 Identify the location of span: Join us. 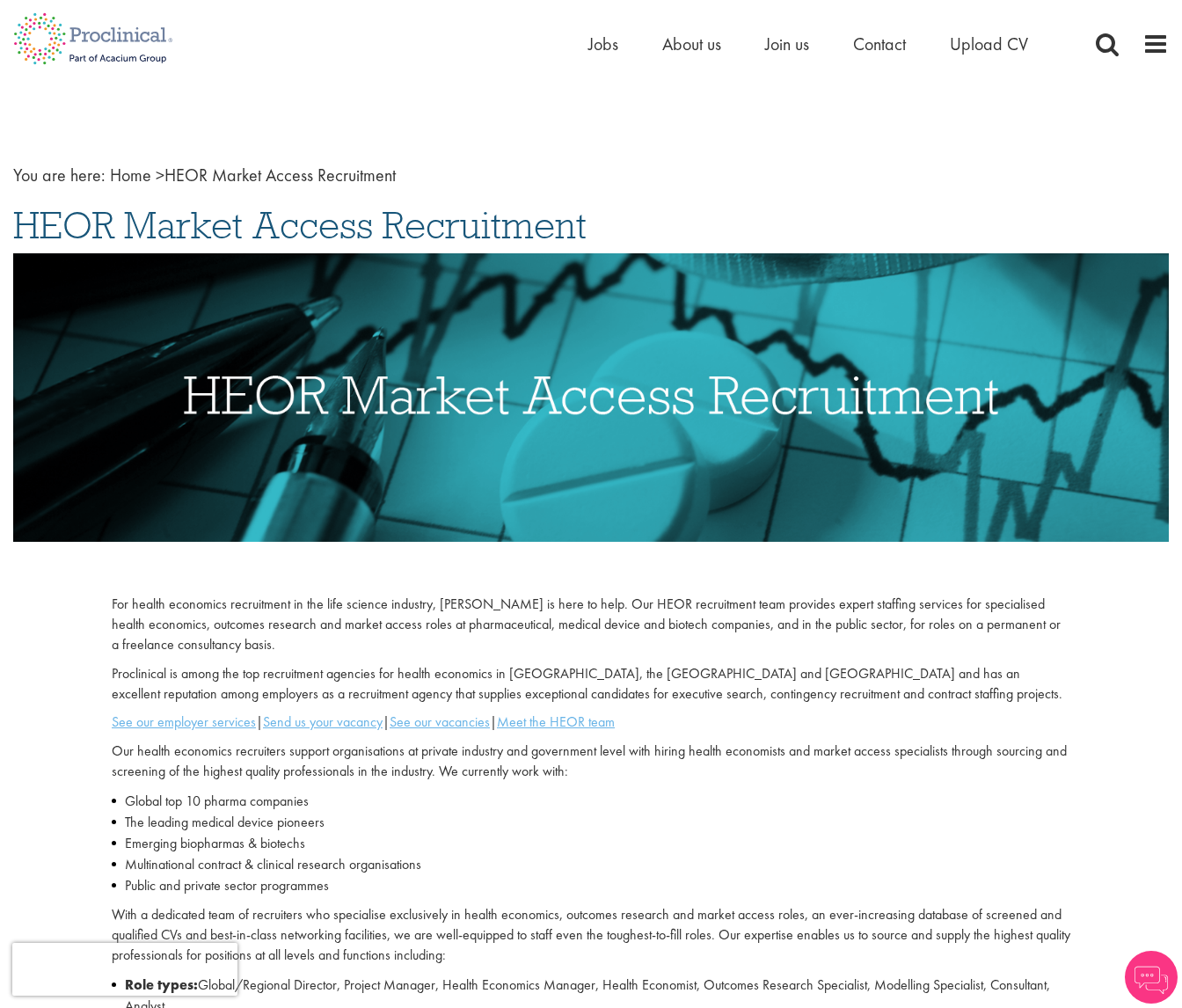
(788, 44).